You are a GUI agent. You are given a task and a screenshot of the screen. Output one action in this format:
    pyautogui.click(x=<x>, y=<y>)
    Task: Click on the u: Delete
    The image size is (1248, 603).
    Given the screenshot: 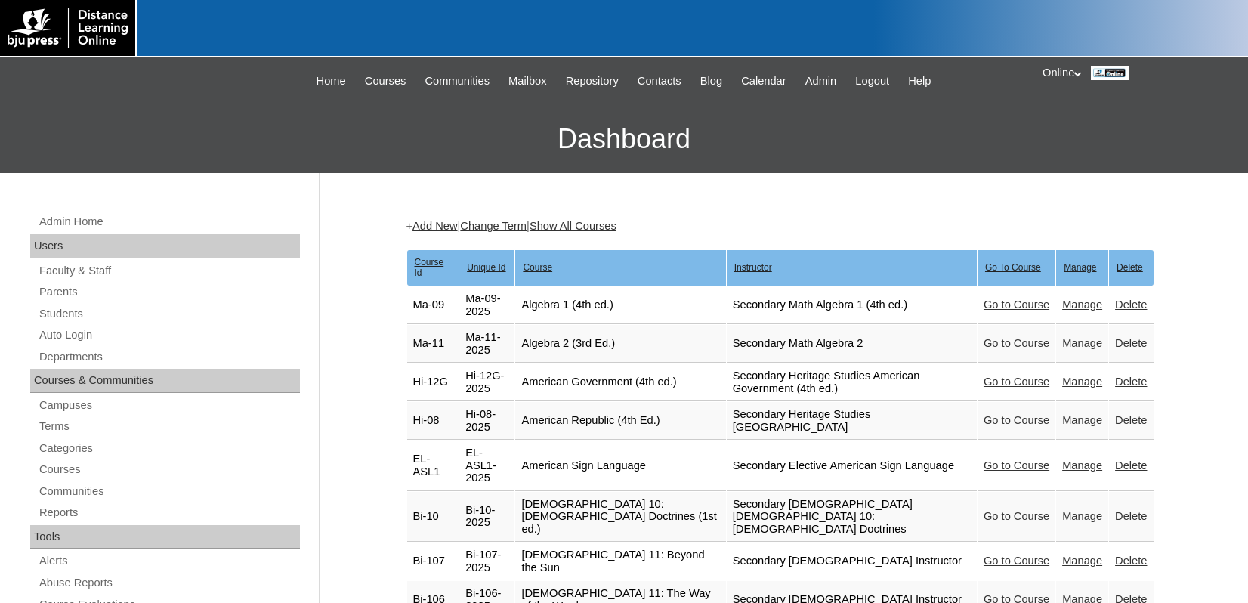 What is the action you would take?
    pyautogui.click(x=1130, y=267)
    